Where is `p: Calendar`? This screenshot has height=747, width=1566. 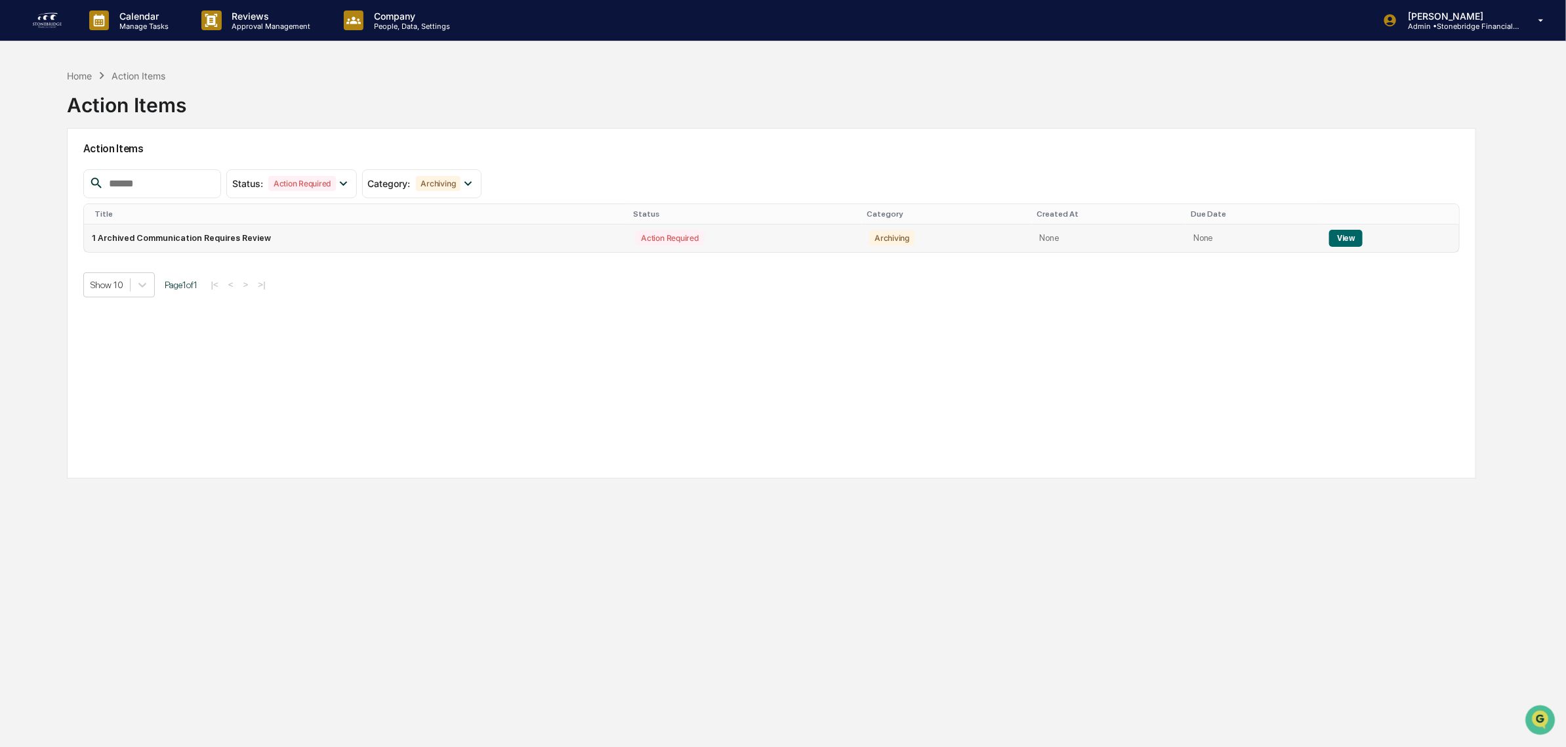
p: Calendar is located at coordinates (142, 16).